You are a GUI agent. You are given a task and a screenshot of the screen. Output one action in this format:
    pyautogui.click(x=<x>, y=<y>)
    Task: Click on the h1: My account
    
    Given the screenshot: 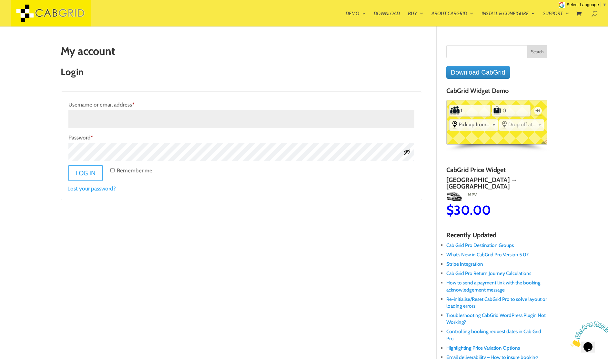 What is the action you would take?
    pyautogui.click(x=241, y=53)
    